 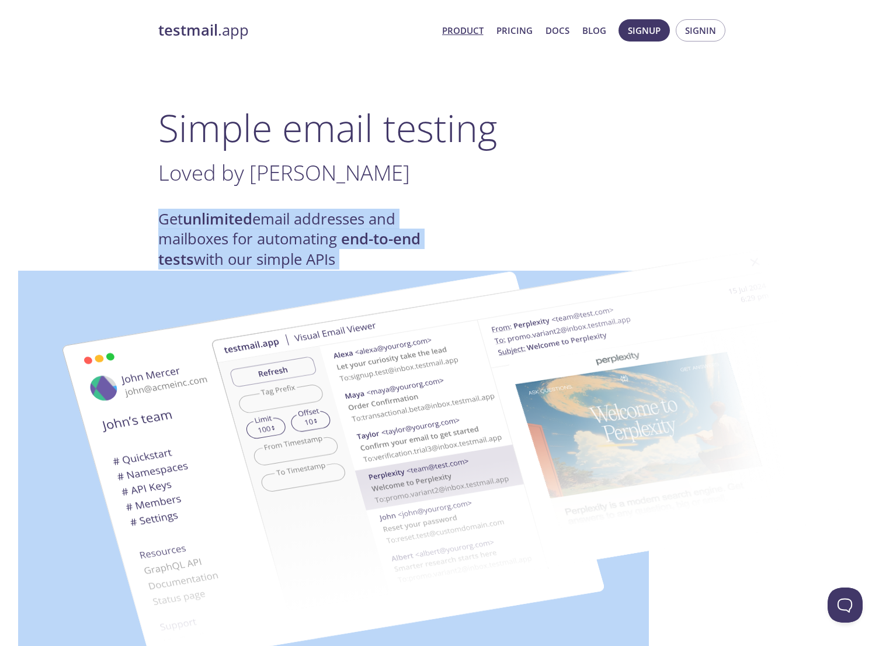 What do you see at coordinates (515, 30) in the screenshot?
I see `a: Pricing` at bounding box center [515, 30].